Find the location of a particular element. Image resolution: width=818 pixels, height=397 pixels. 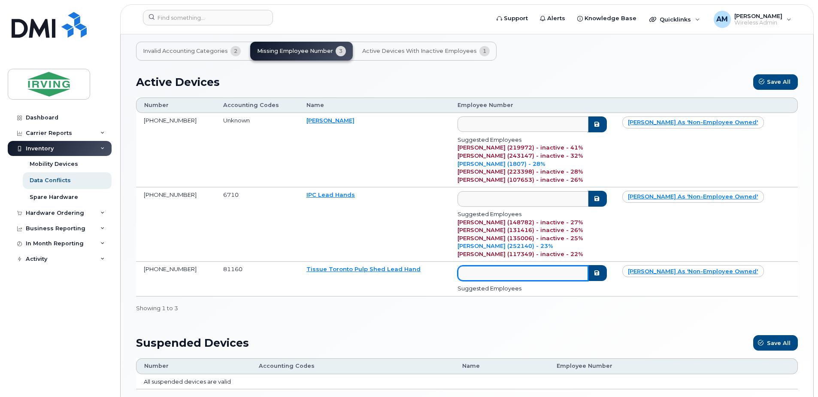

span: 1 is located at coordinates (485, 51).